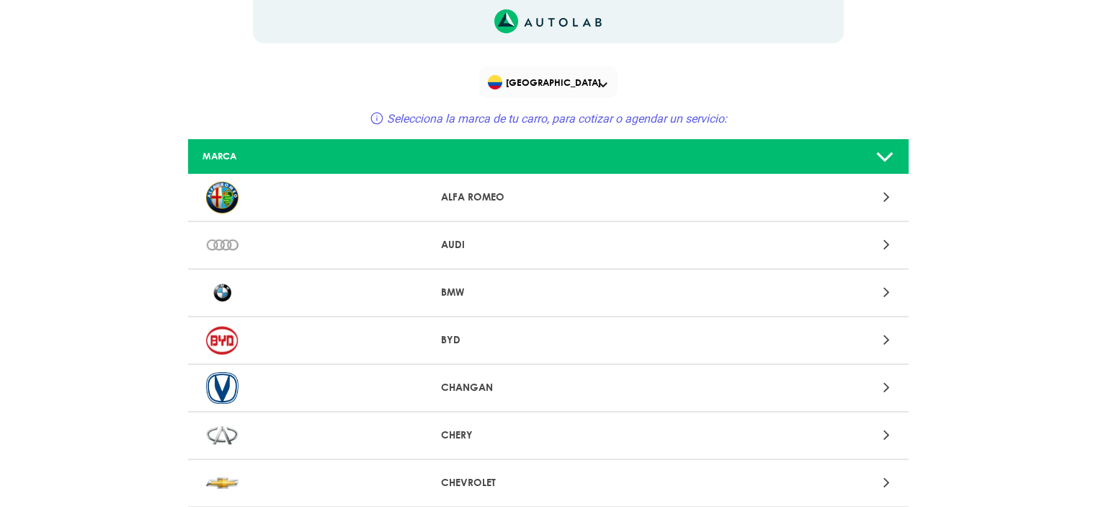 This screenshot has width=1096, height=507. What do you see at coordinates (222, 340) in the screenshot?
I see `img: BYD` at bounding box center [222, 340].